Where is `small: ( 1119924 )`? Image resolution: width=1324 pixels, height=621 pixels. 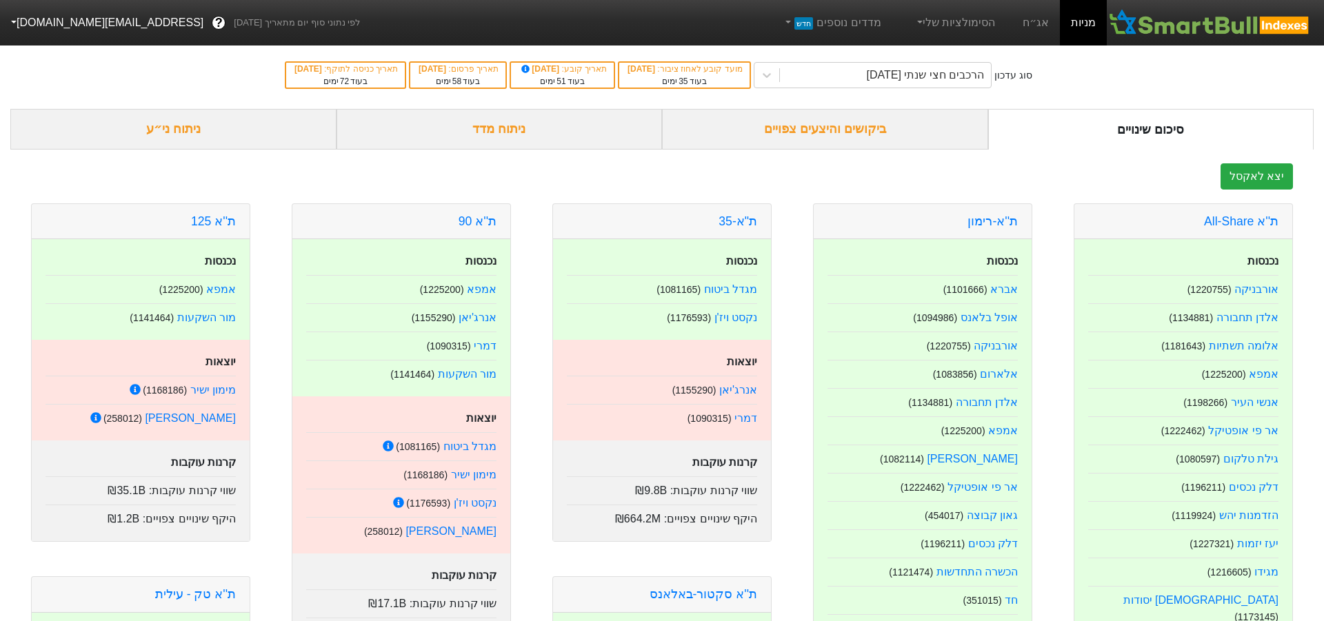 small: ( 1119924 ) is located at coordinates (1194, 516).